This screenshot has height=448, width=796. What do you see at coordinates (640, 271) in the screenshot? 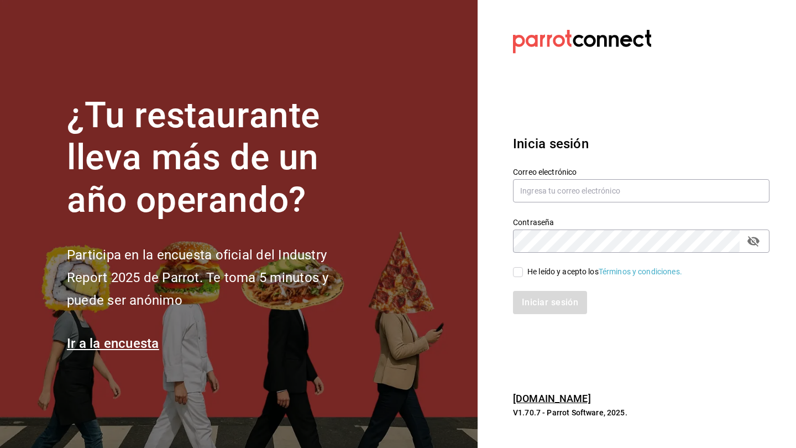
I see `a: Términos y condiciones.` at bounding box center [640, 271].